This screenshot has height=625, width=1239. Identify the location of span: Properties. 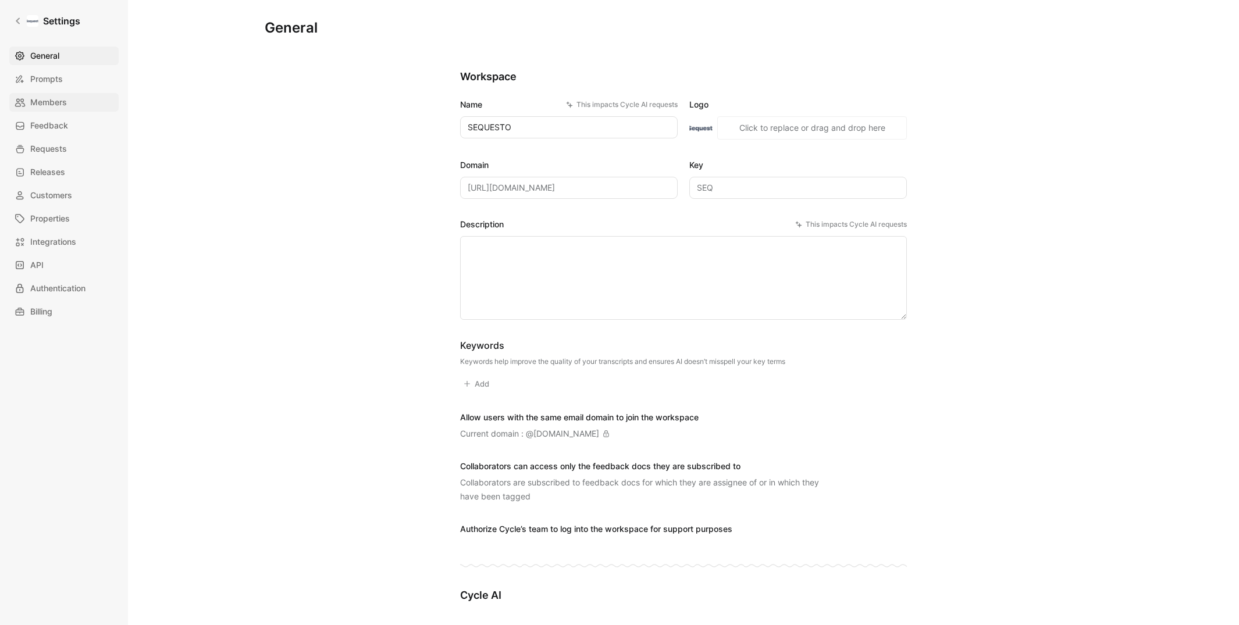
(50, 219).